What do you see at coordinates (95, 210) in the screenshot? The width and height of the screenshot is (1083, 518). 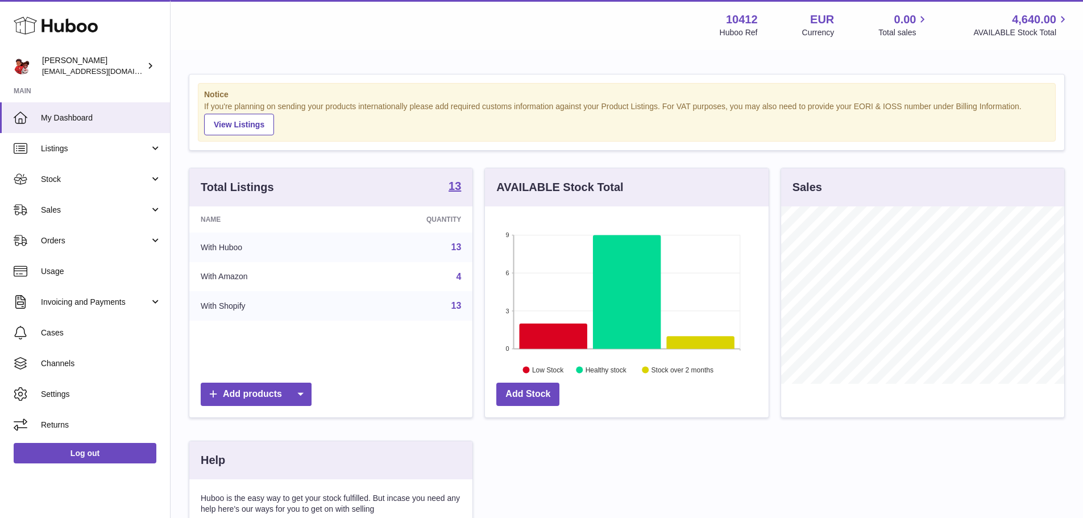 I see `span: Sales` at bounding box center [95, 210].